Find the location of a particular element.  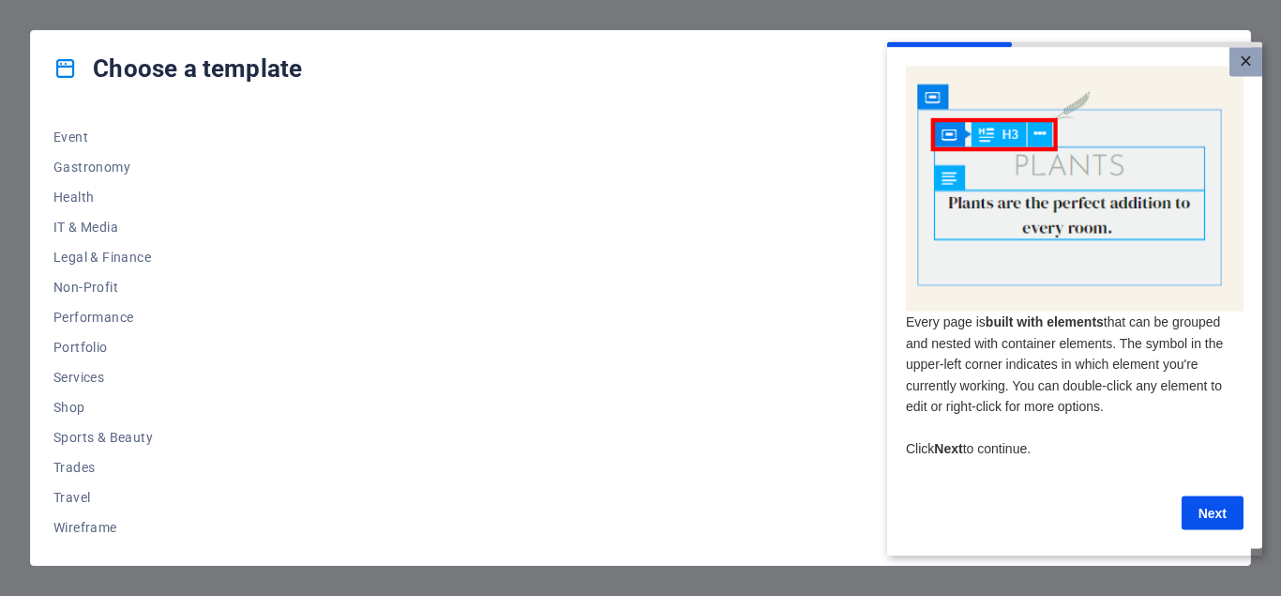

button: Non-Profit is located at coordinates (114, 287).